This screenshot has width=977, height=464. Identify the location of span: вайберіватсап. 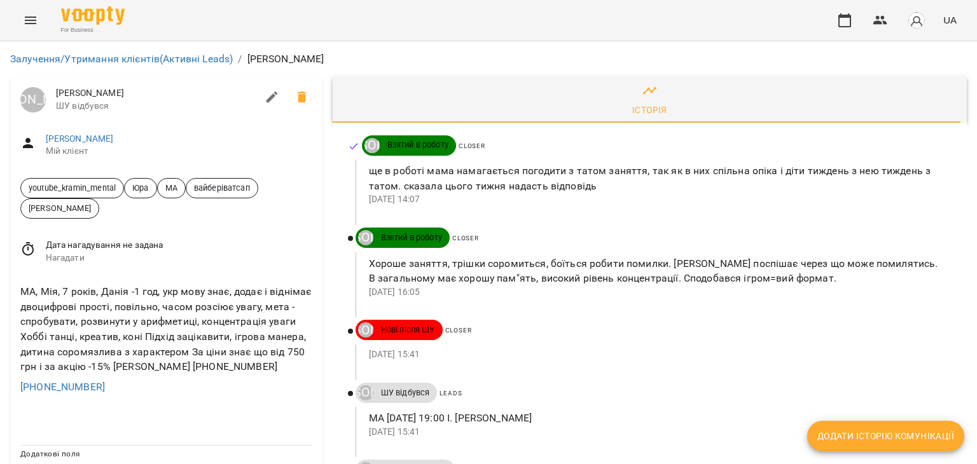
(222, 188).